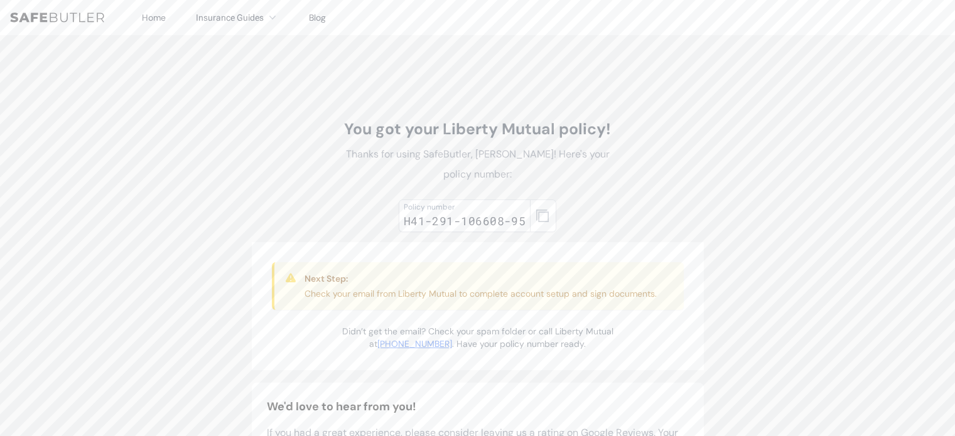  I want to click on a: Home, so click(154, 18).